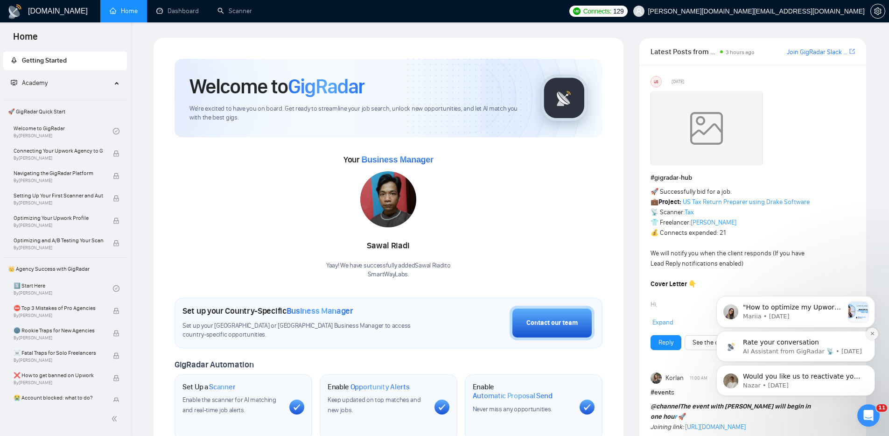 The image size is (889, 436). Describe the element at coordinates (713, 343) in the screenshot. I see `a: See the details` at that location.